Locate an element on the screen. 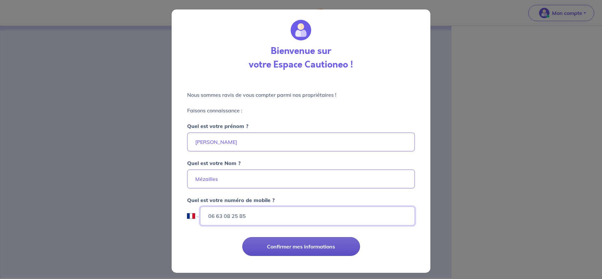 Image resolution: width=602 pixels, height=279 pixels. img: wallet_circle is located at coordinates (301, 30).